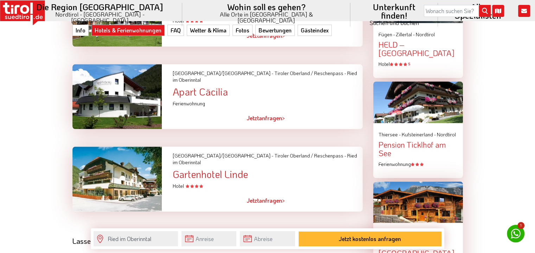  Describe the element at coordinates (418, 149) in the screenshot. I see `a: Thiersee - Kufsteinerland - Nordtirol Pension Ticklhof am See Ferienwohnung` at that location.